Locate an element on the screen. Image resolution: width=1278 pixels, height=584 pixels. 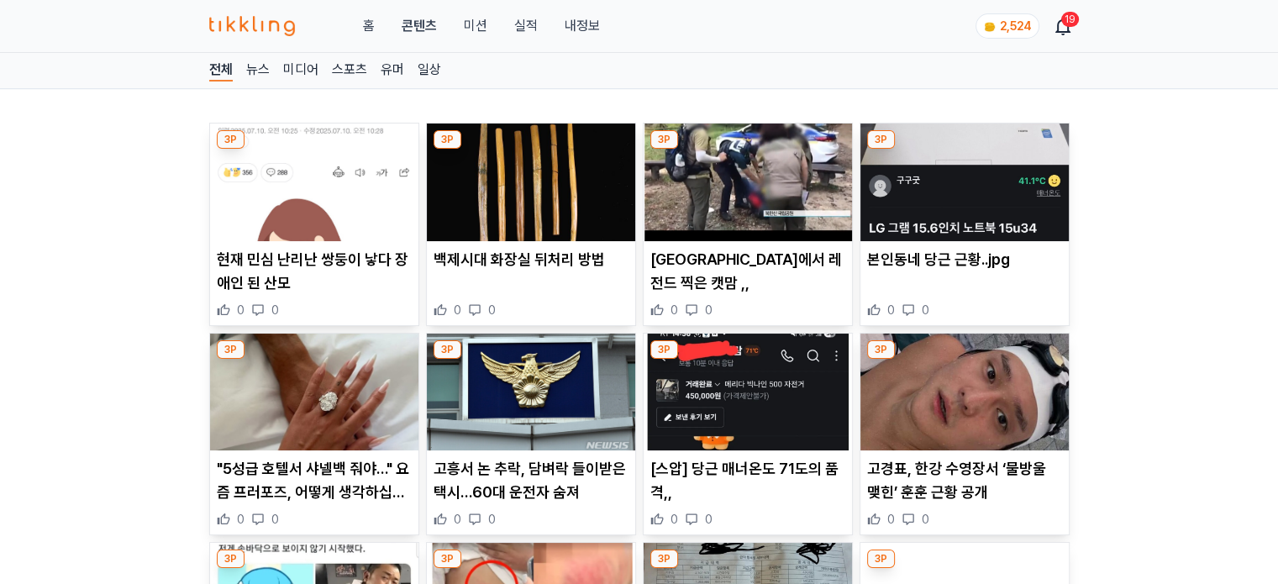
div: 3P 고경표, 한강 수영장서 ‘물방울 맺힌’ 훈훈 근황 공개 고경표, 한강 수영장서 ‘물방울 맺힌’ 훈훈 근황 공개 0 0 is located at coordinates (964, 434).